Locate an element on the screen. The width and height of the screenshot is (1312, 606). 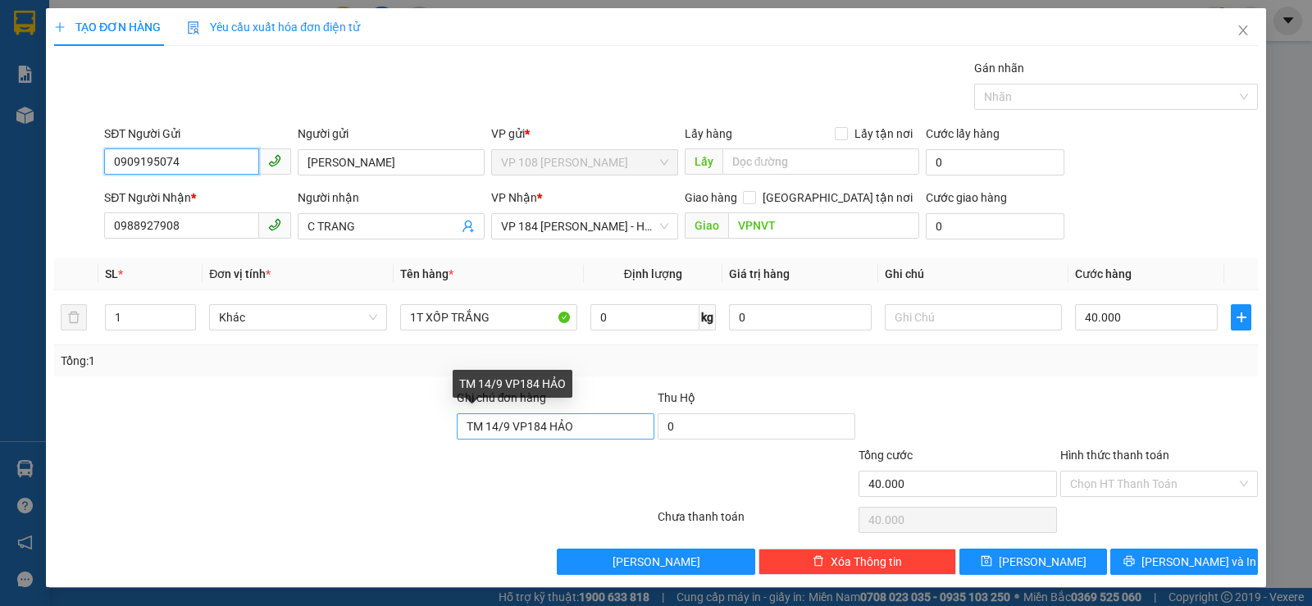
label: Cước giao hàng is located at coordinates (966, 198).